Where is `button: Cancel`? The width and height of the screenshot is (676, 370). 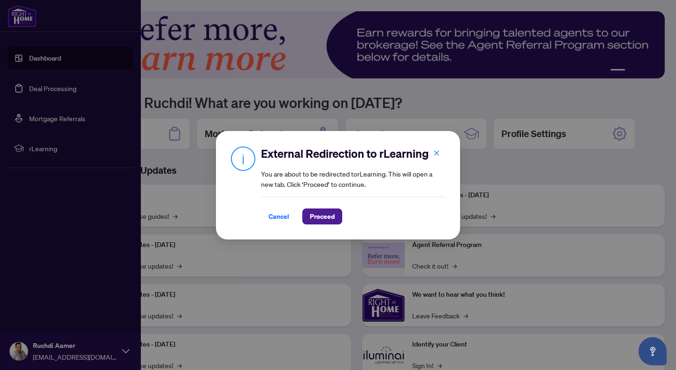
button: Cancel is located at coordinates (279, 217).